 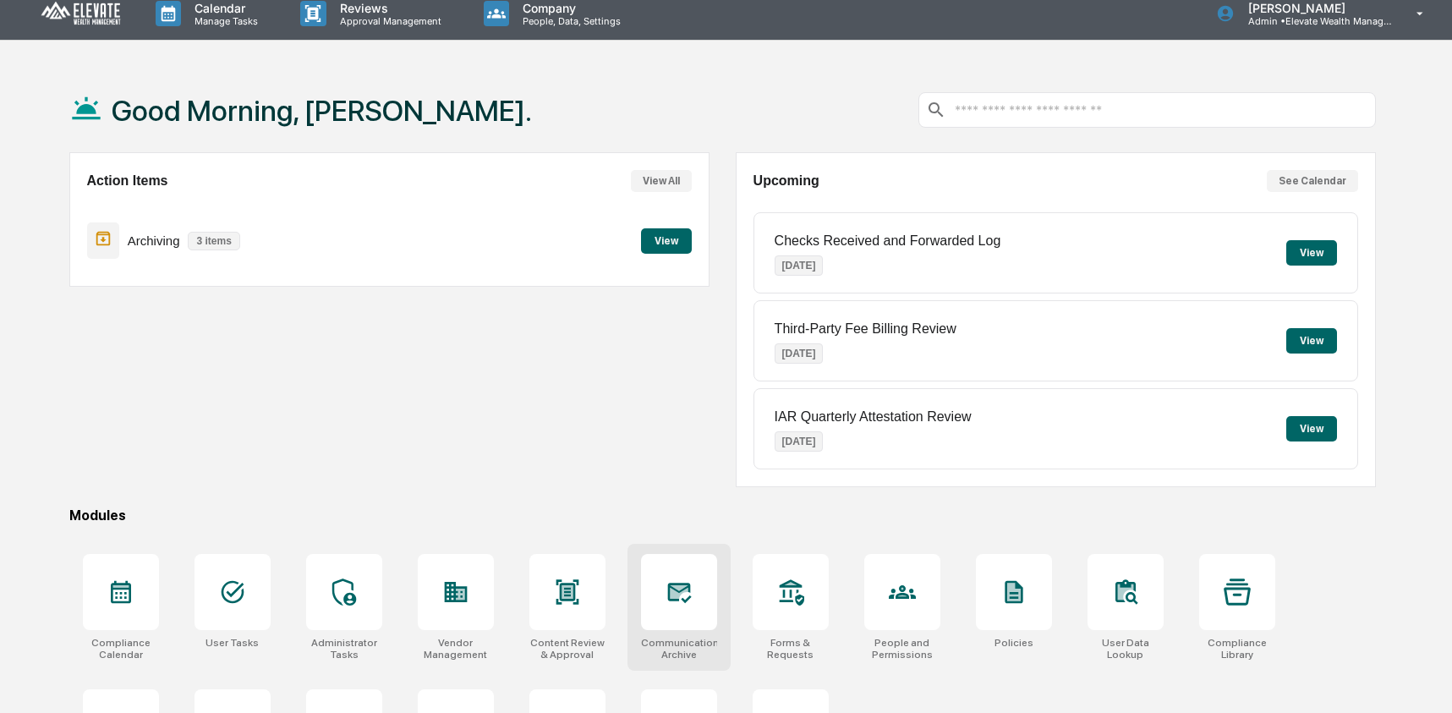 What do you see at coordinates (388, 8) in the screenshot?
I see `p: Reviews` at bounding box center [388, 8].